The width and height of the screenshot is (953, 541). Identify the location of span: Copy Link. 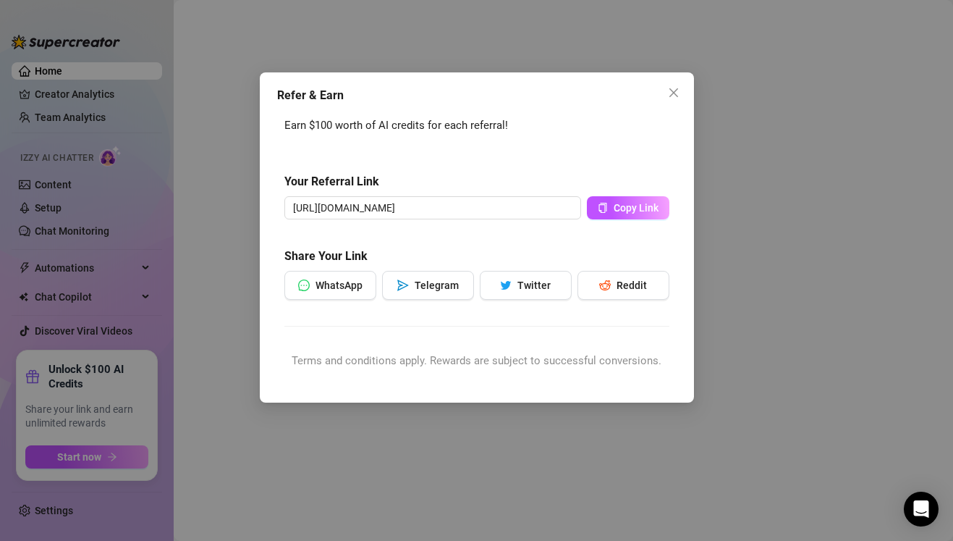
(636, 208).